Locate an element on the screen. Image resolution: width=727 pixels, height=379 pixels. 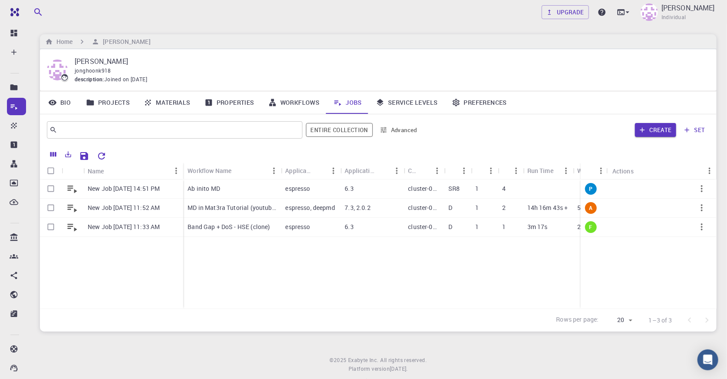
a: Properties is located at coordinates (229, 102).